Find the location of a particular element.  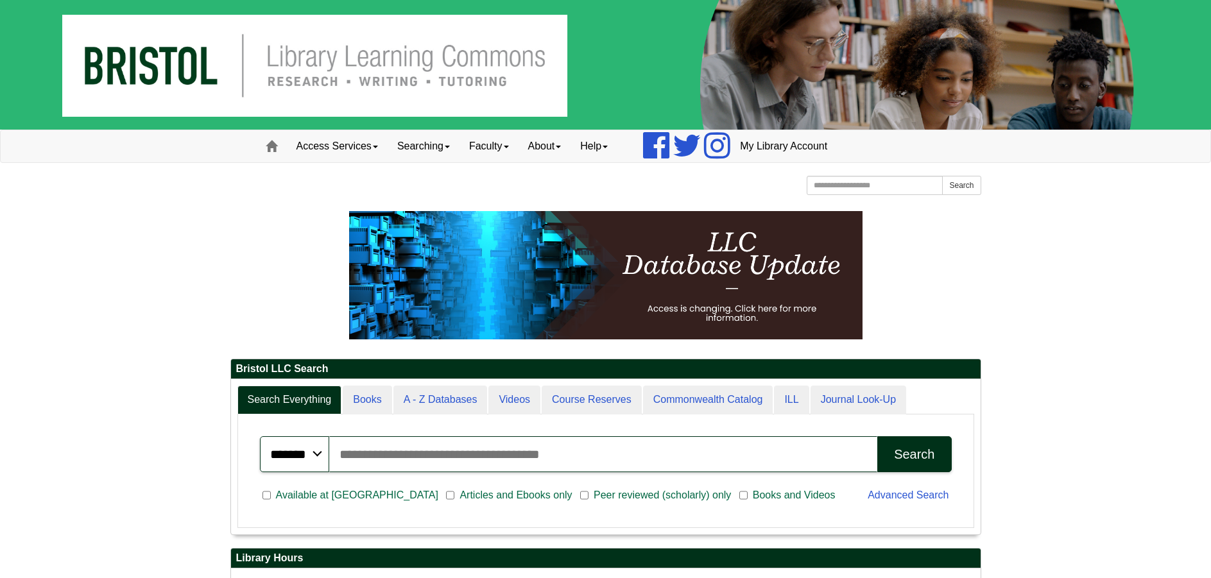

a: Searching is located at coordinates (423, 146).